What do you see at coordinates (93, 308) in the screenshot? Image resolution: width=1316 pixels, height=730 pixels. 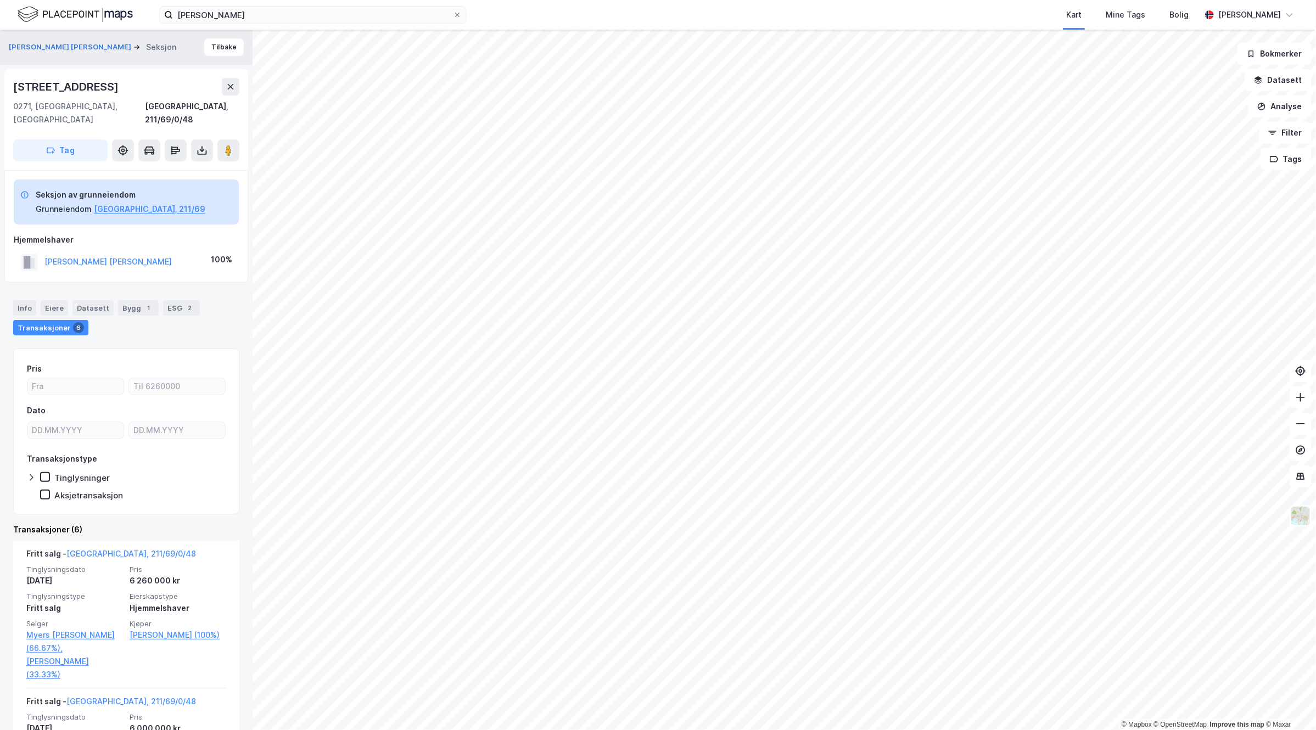 I see `div: Datasett` at bounding box center [93, 308].